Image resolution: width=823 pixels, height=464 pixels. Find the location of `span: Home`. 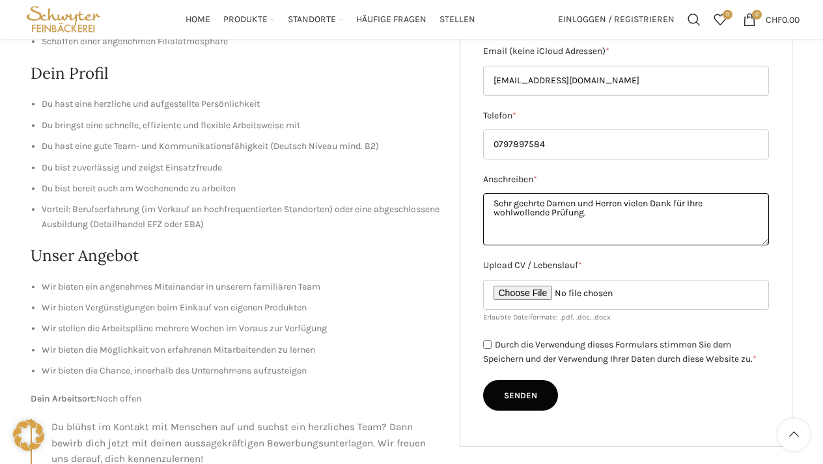

span: Home is located at coordinates (198, 20).